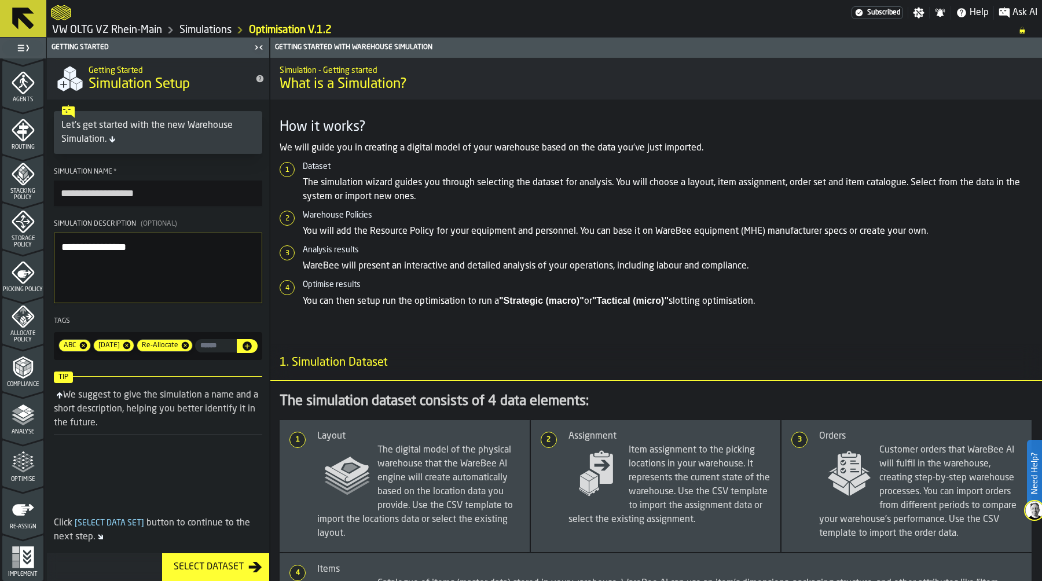 The image size is (1042, 581). Describe the element at coordinates (159, 345) in the screenshot. I see `span: Re-Allocate` at that location.